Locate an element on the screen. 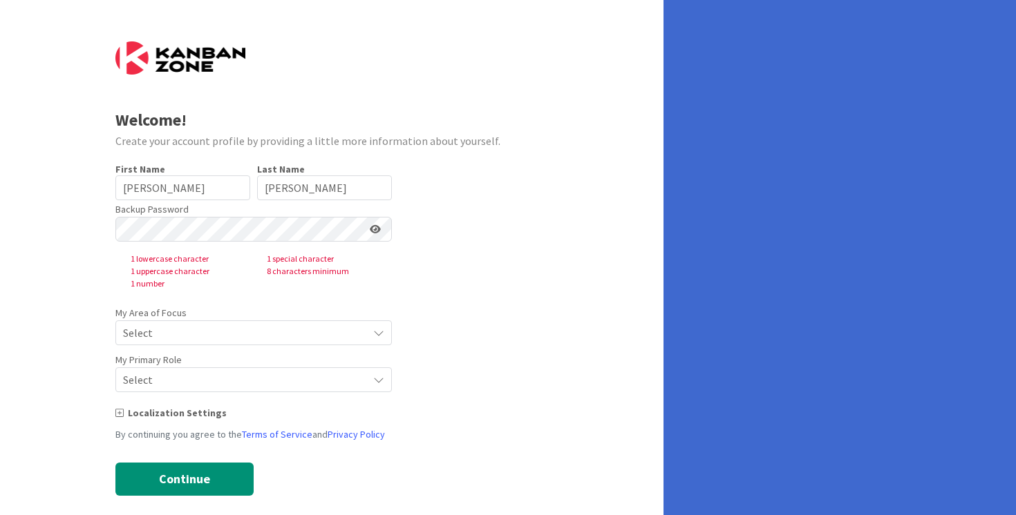  div: Create your account profile by providing a little more information about yourself. is located at coordinates (332, 141).